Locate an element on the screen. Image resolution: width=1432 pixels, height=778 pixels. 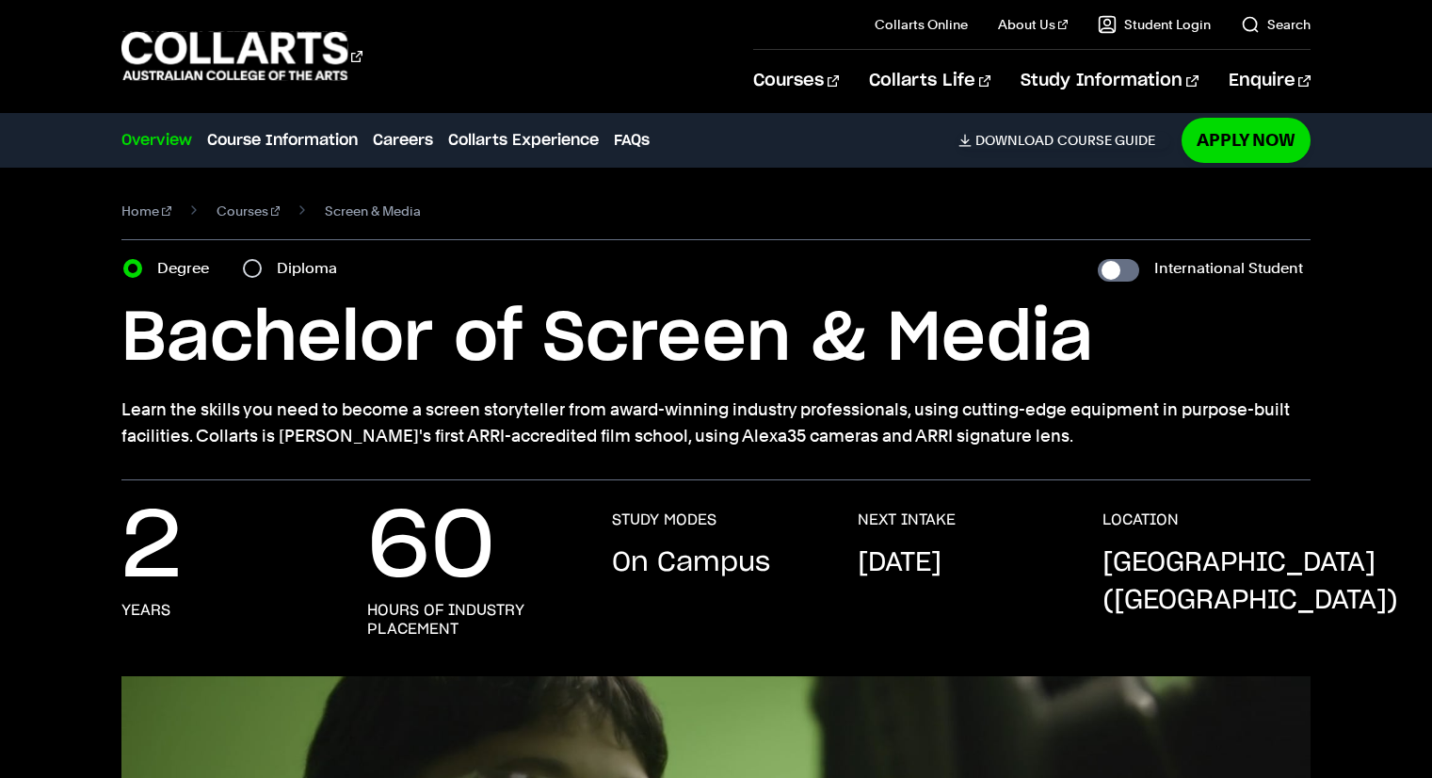
a: Course Information is located at coordinates (282, 140).